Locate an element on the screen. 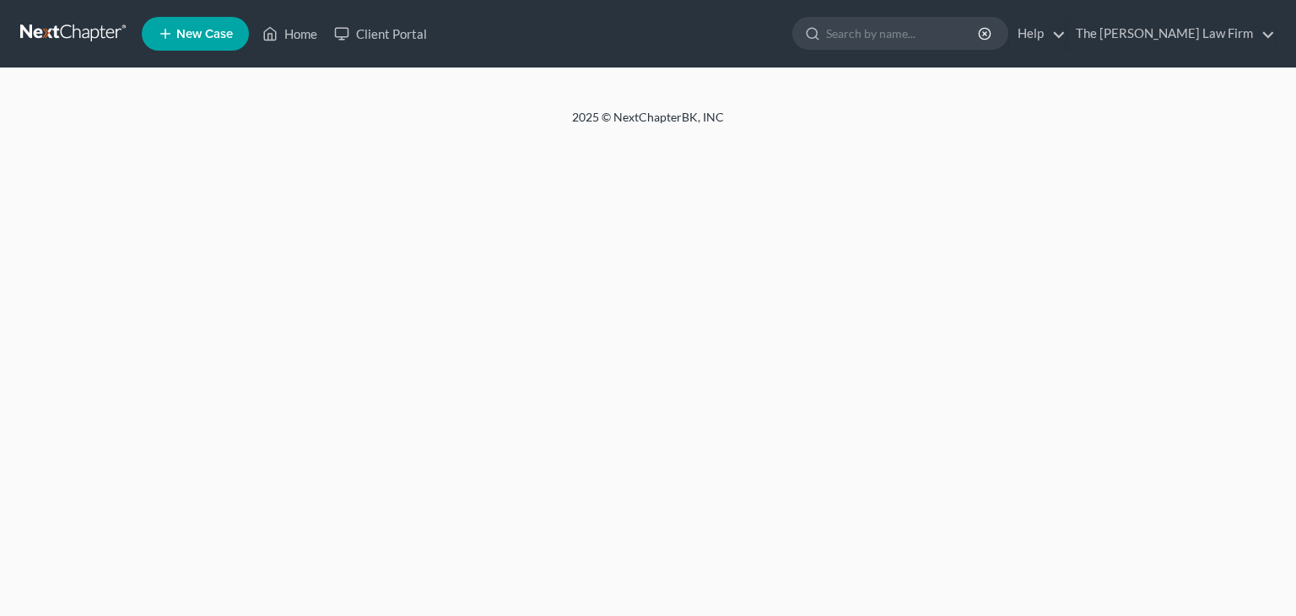 The height and width of the screenshot is (616, 1296). a: Client Portal is located at coordinates (381, 34).